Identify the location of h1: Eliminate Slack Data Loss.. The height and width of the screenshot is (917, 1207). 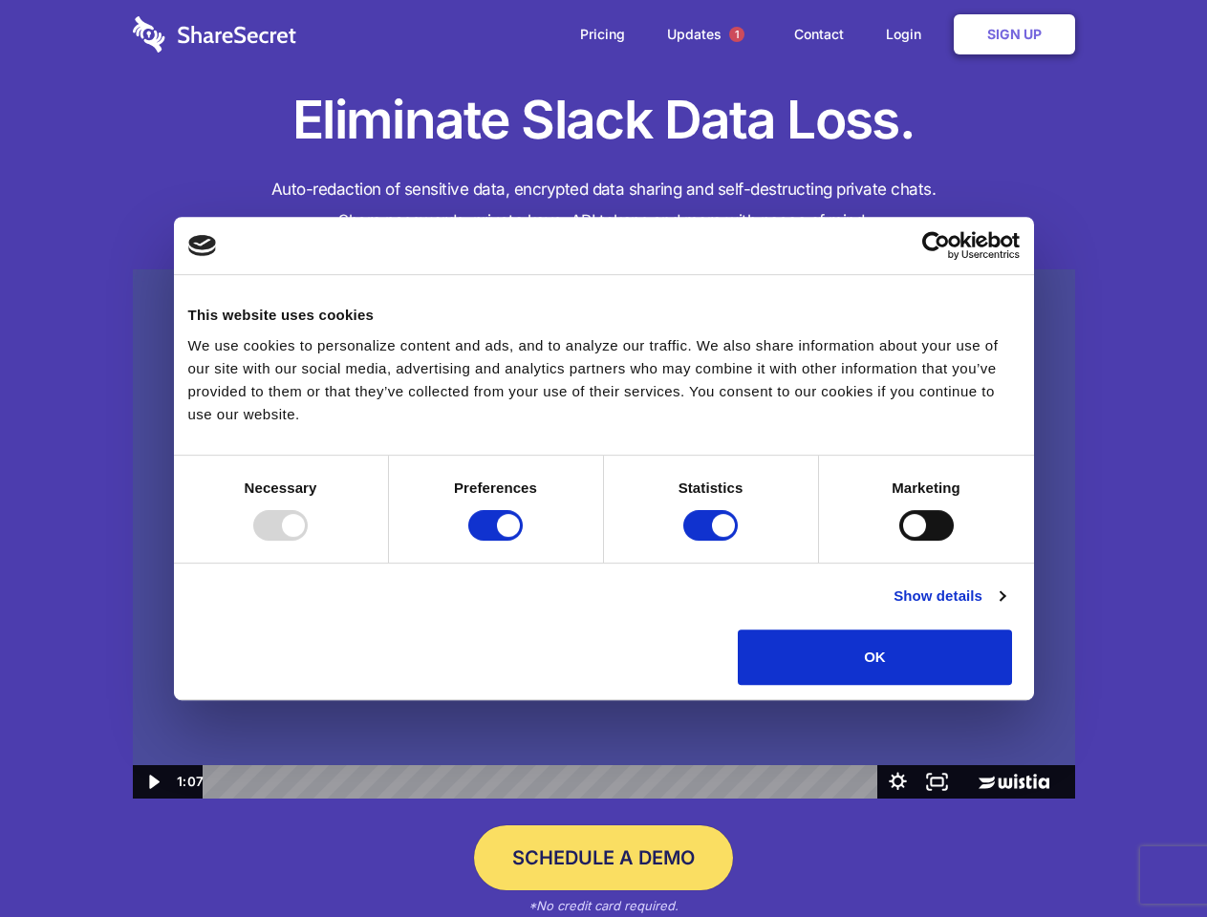
(604, 120).